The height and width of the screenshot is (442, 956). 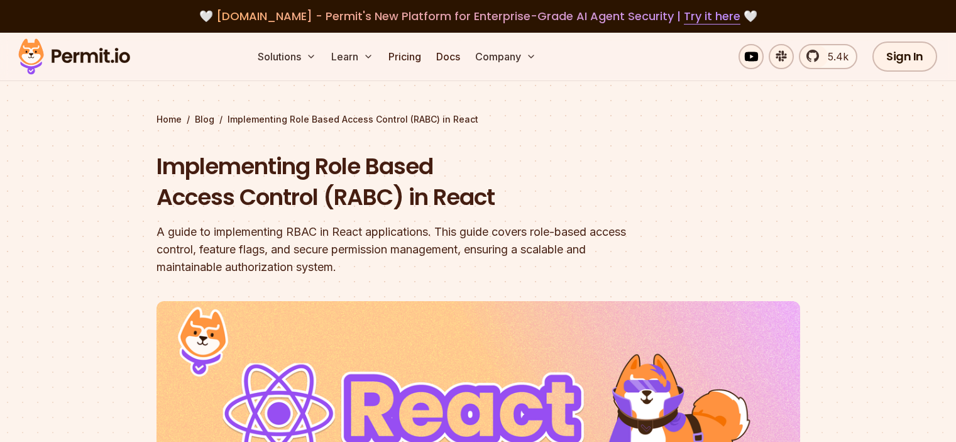 I want to click on a: Home, so click(x=169, y=119).